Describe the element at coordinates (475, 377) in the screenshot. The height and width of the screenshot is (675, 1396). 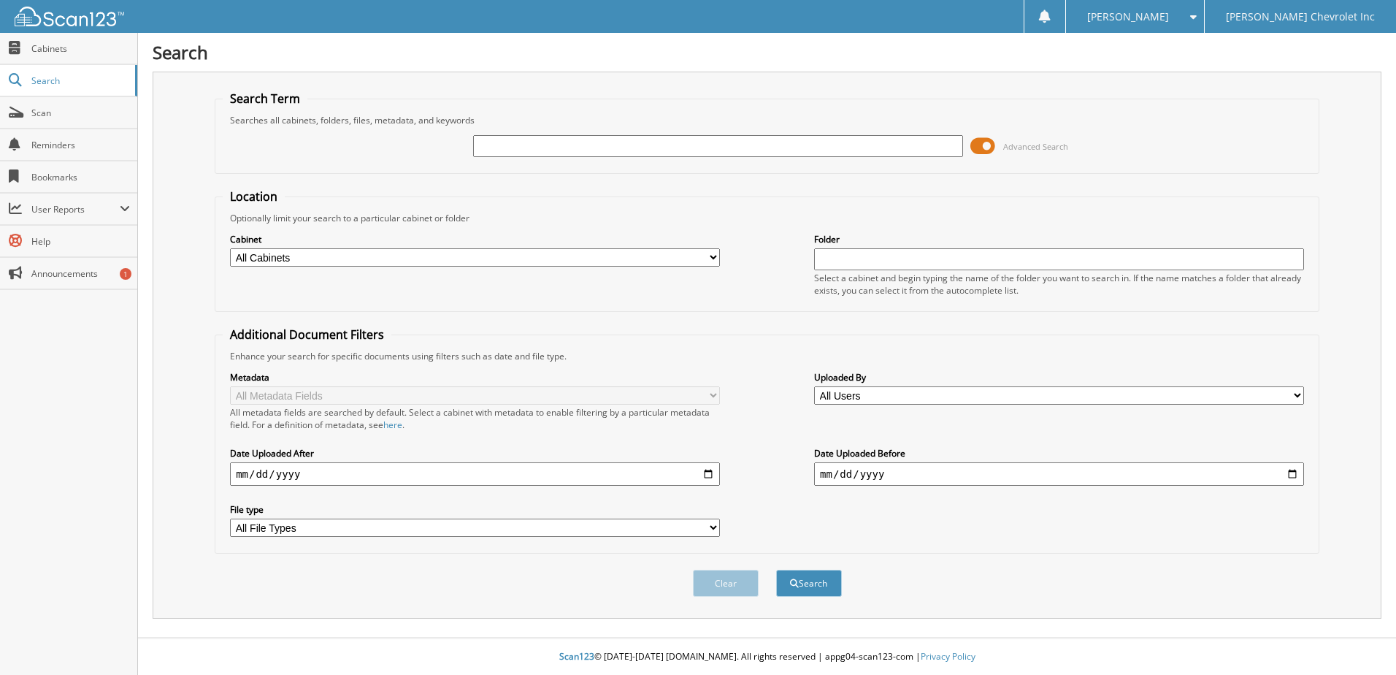
I see `label: Metadata` at that location.